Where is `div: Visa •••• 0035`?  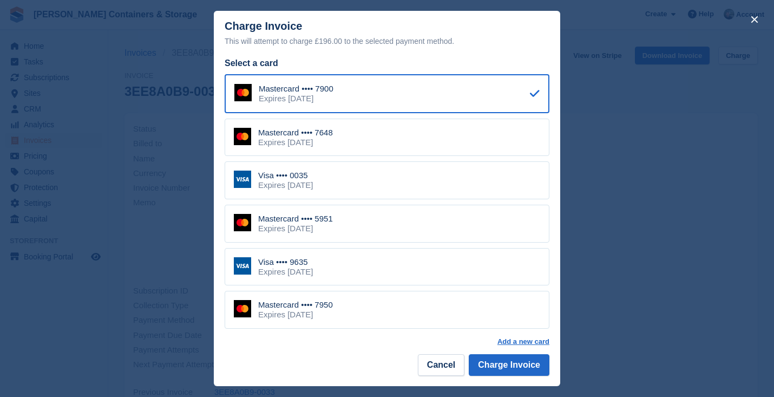
div: Visa •••• 0035 is located at coordinates (285, 175).